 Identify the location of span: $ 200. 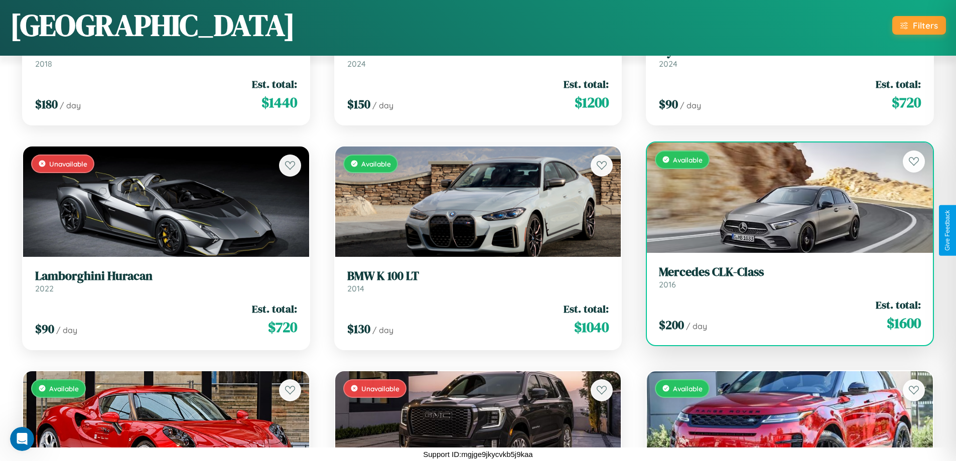
(672, 325).